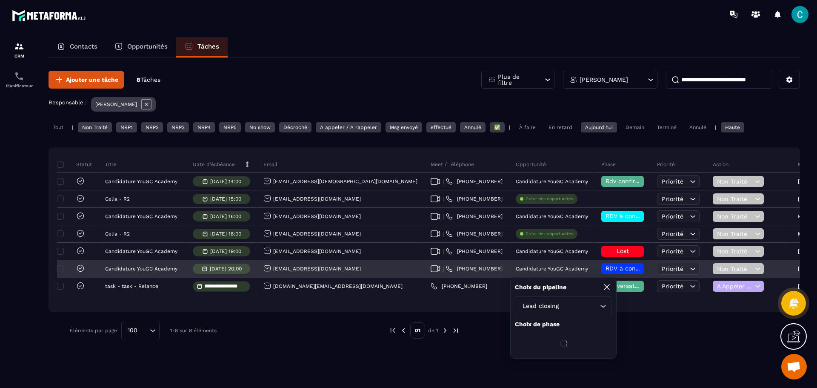 The height and width of the screenshot is (388, 817). Describe the element at coordinates (599, 127) in the screenshot. I see `div: Aujourd'hui` at that location.